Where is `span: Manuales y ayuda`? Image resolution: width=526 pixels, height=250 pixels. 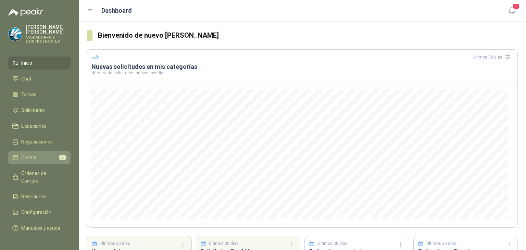 span: Manuales y ayuda is located at coordinates (41, 228).